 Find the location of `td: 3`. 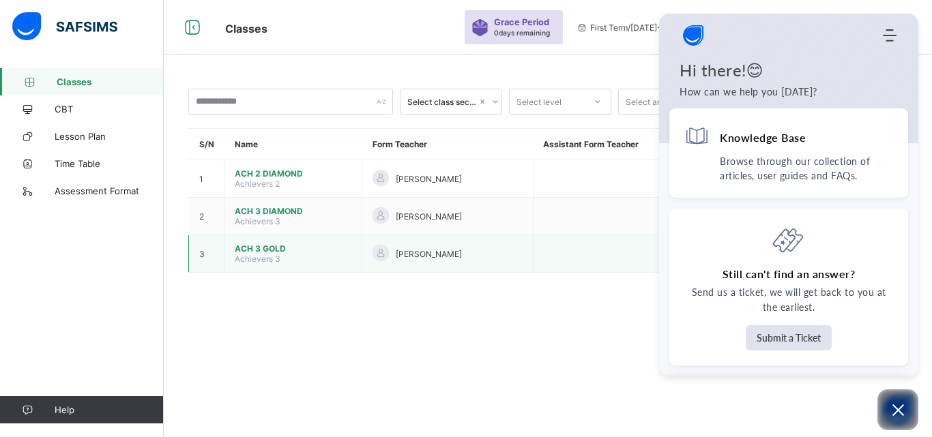

td: 3 is located at coordinates (207, 254).